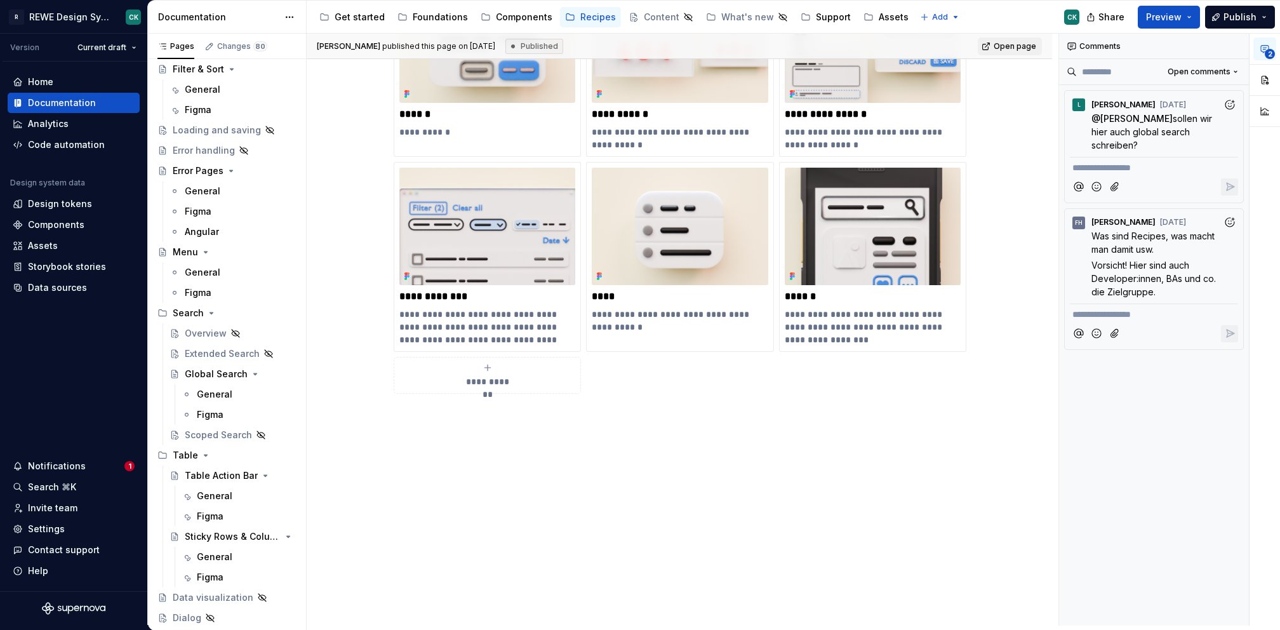 The width and height of the screenshot is (1280, 630). Describe the element at coordinates (1097, 187) in the screenshot. I see `button: Add emoji` at that location.